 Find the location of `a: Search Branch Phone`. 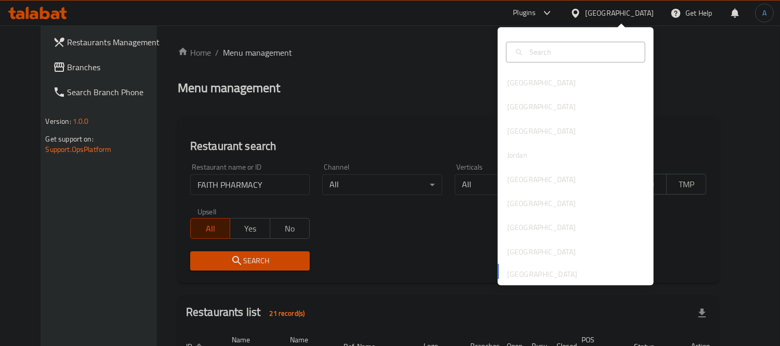

a: Search Branch Phone is located at coordinates (108, 92).